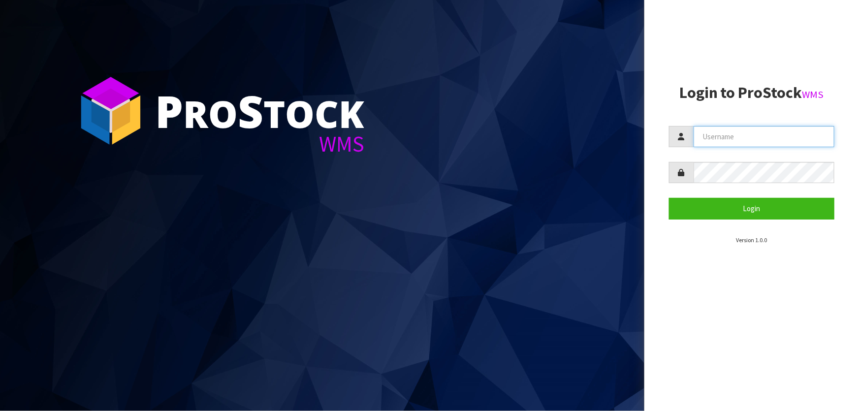 The height and width of the screenshot is (411, 859). Describe the element at coordinates (751, 208) in the screenshot. I see `button: Login` at that location.